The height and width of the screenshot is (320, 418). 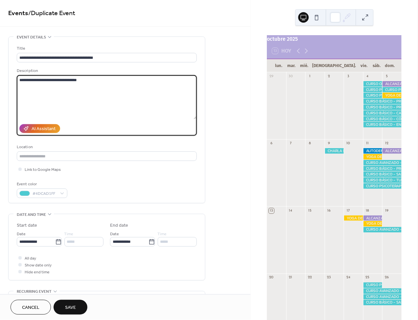 I want to click on div: CURSO BÁSICO - CATAMARCA, so click(x=382, y=113).